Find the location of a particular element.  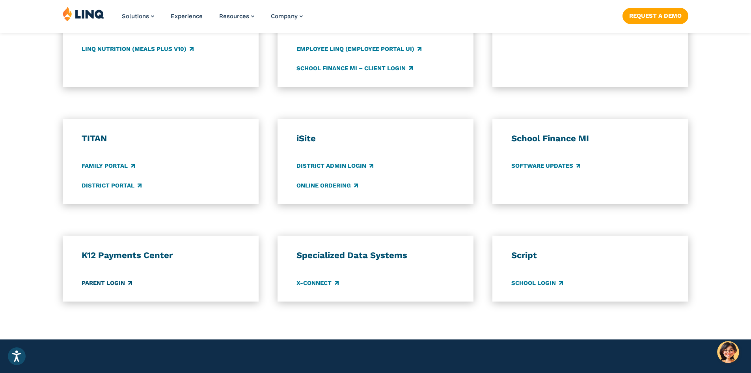

a: Solutions is located at coordinates (138, 16).